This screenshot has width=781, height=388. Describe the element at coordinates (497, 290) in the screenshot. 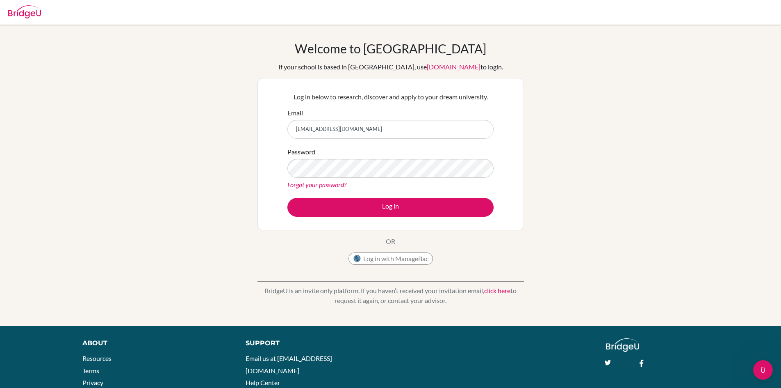

I see `a: click here` at that location.